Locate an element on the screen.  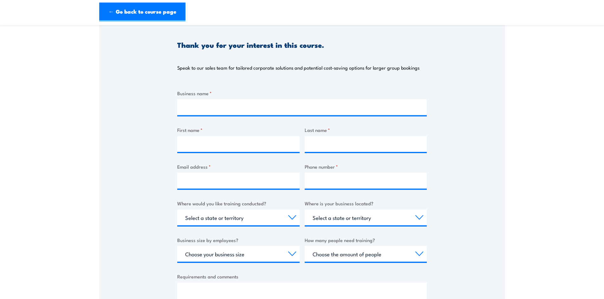
label: Business size by employees? is located at coordinates (238, 240).